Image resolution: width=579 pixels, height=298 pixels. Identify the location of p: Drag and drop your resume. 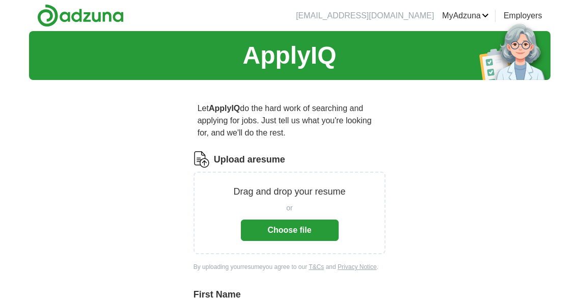
(289, 191).